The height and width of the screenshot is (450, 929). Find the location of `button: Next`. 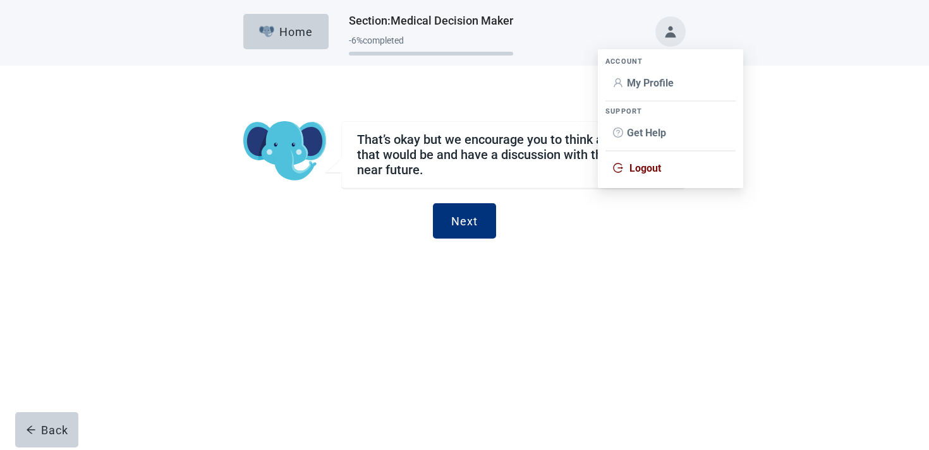

button: Next is located at coordinates (464, 221).